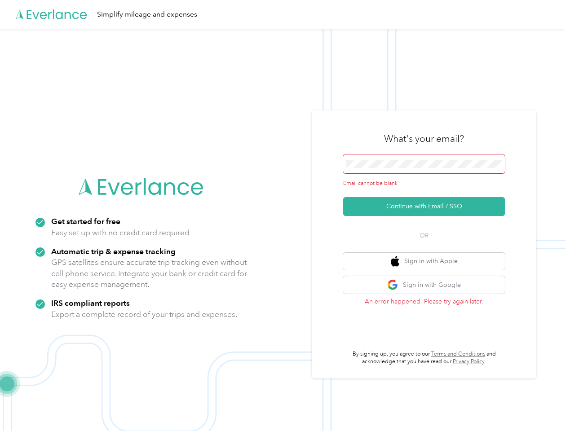 Image resolution: width=570 pixels, height=431 pixels. I want to click on button: google logoSign in with Google, so click(424, 285).